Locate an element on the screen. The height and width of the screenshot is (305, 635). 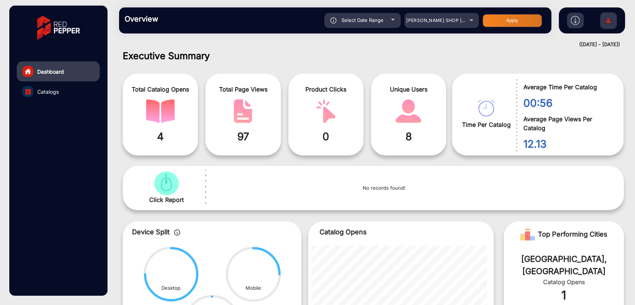
h3: Overview is located at coordinates (177, 19).